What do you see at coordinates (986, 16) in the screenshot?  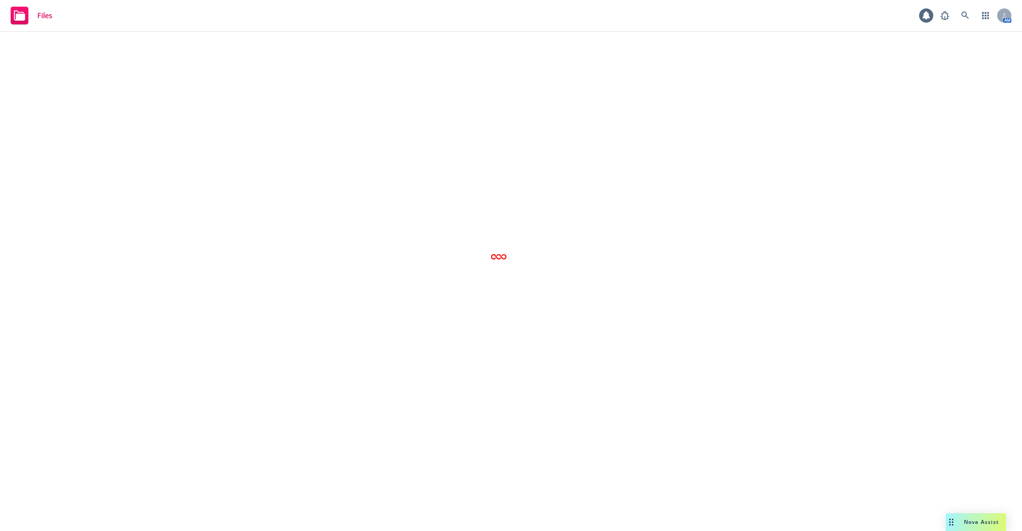 I see `a: Switch app` at bounding box center [986, 16].